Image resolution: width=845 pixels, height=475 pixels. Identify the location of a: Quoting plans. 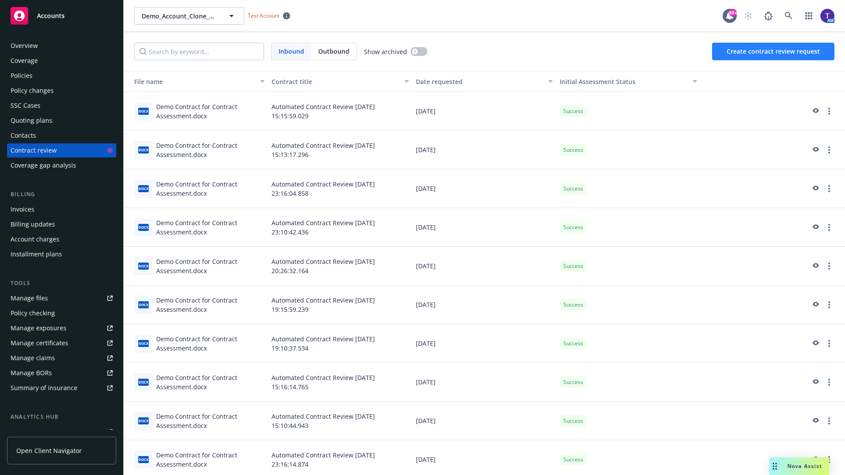
(62, 121).